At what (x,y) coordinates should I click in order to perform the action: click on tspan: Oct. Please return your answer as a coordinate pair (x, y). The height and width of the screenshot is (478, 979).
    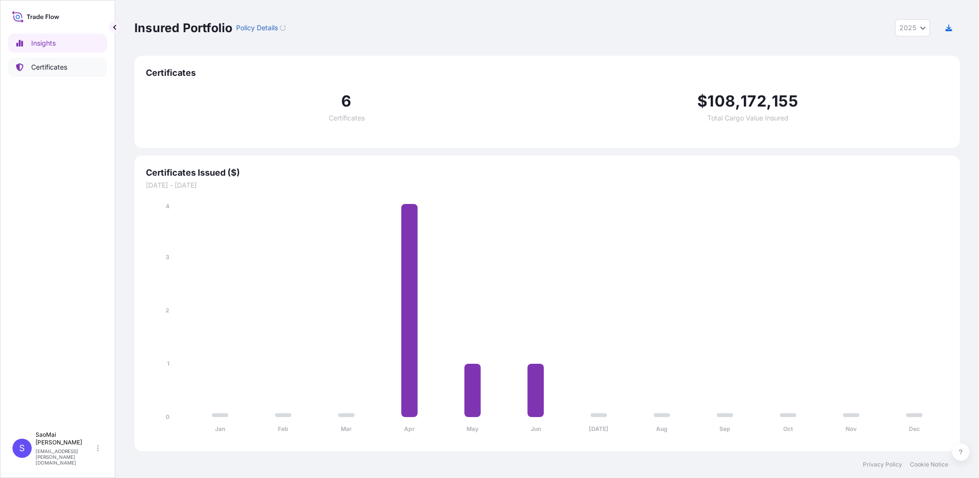
    Looking at the image, I should click on (788, 428).